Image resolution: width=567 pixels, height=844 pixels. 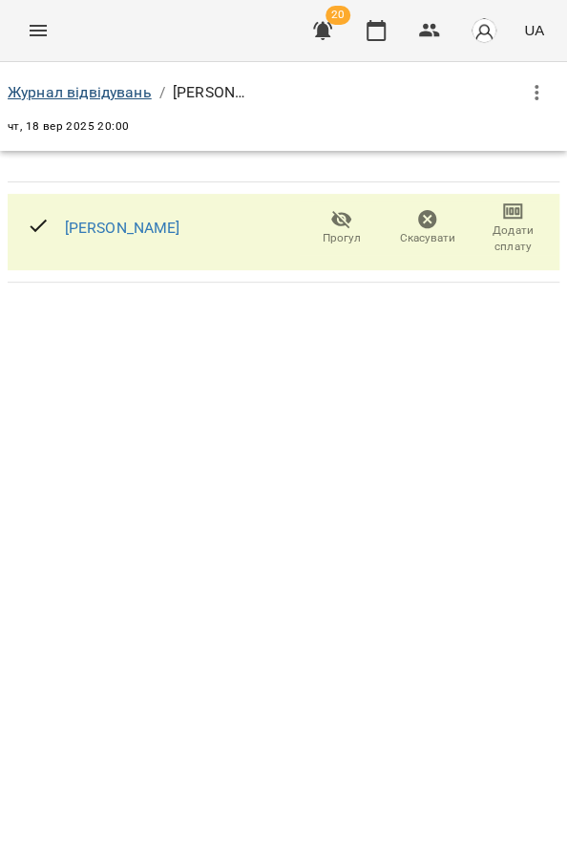 What do you see at coordinates (79, 92) in the screenshot?
I see `a: Журнал відвідувань` at bounding box center [79, 92].